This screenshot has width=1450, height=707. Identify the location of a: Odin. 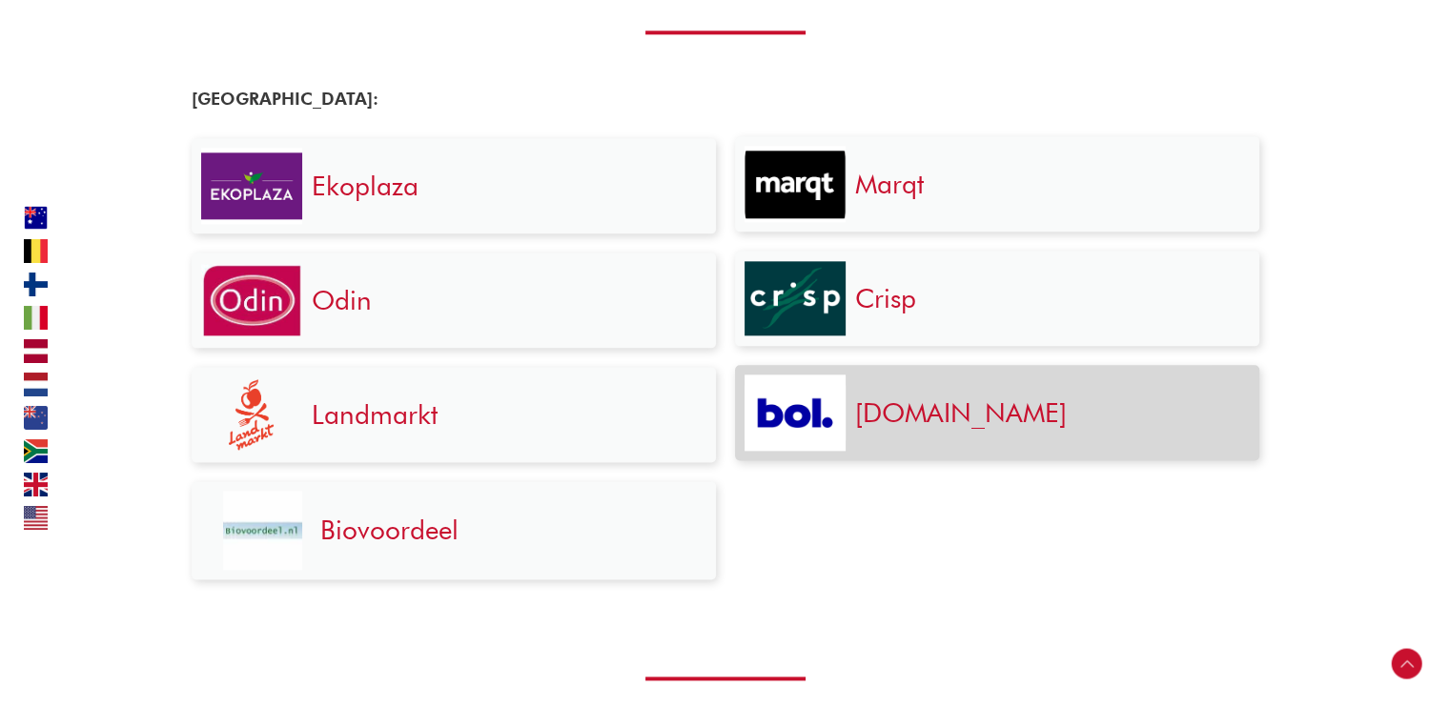
(341, 300).